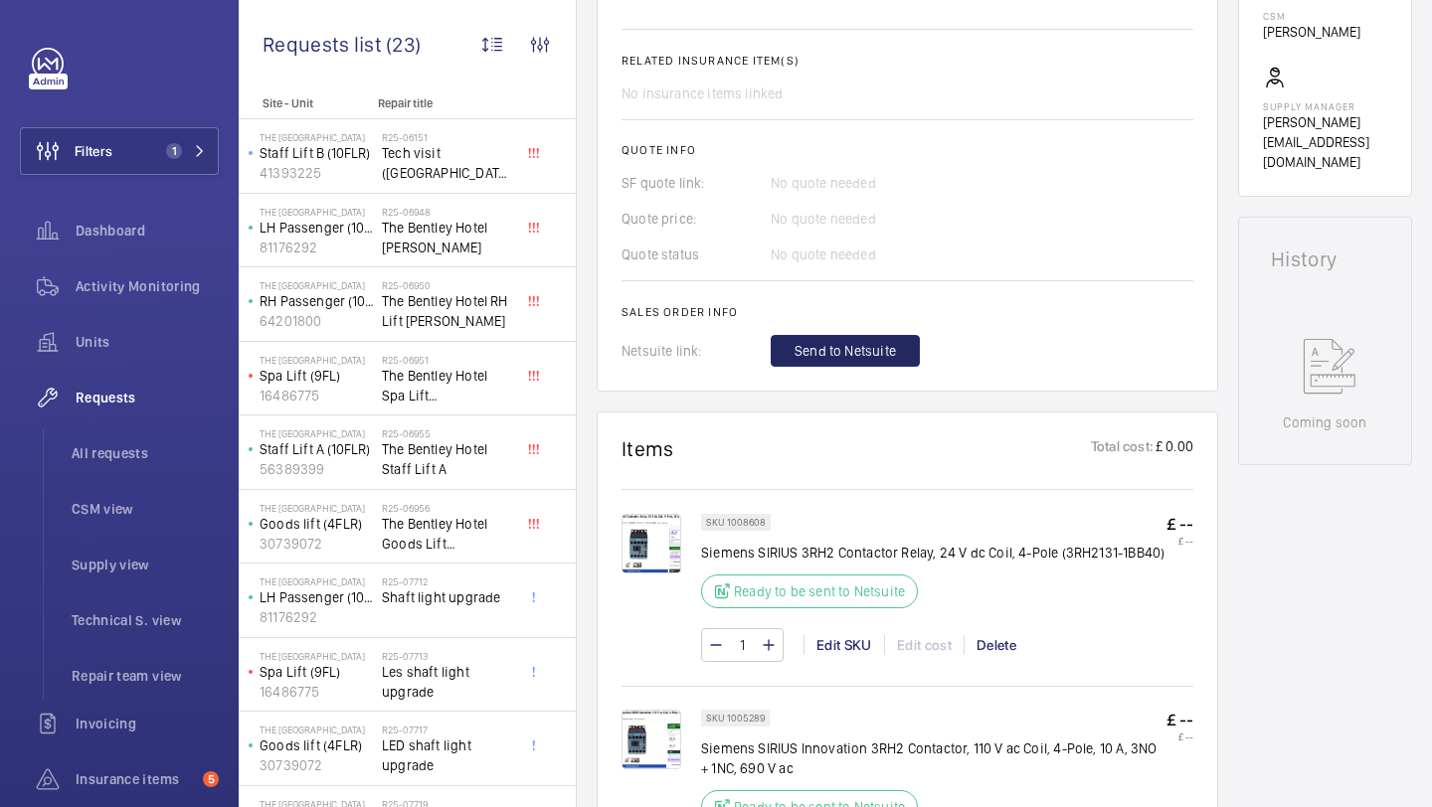  Describe the element at coordinates (1311, 16) in the screenshot. I see `p: CSM` at that location.